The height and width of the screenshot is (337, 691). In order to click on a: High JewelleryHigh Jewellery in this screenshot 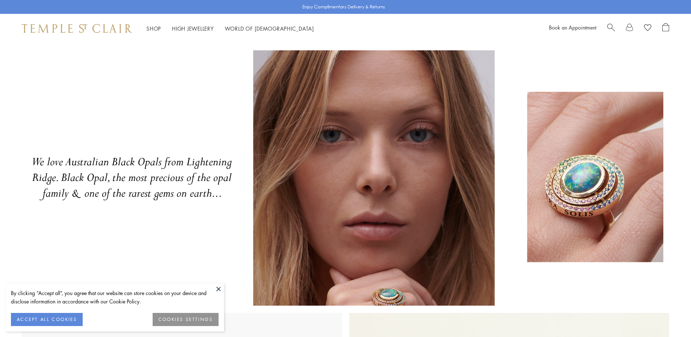, I will do `click(193, 28)`.